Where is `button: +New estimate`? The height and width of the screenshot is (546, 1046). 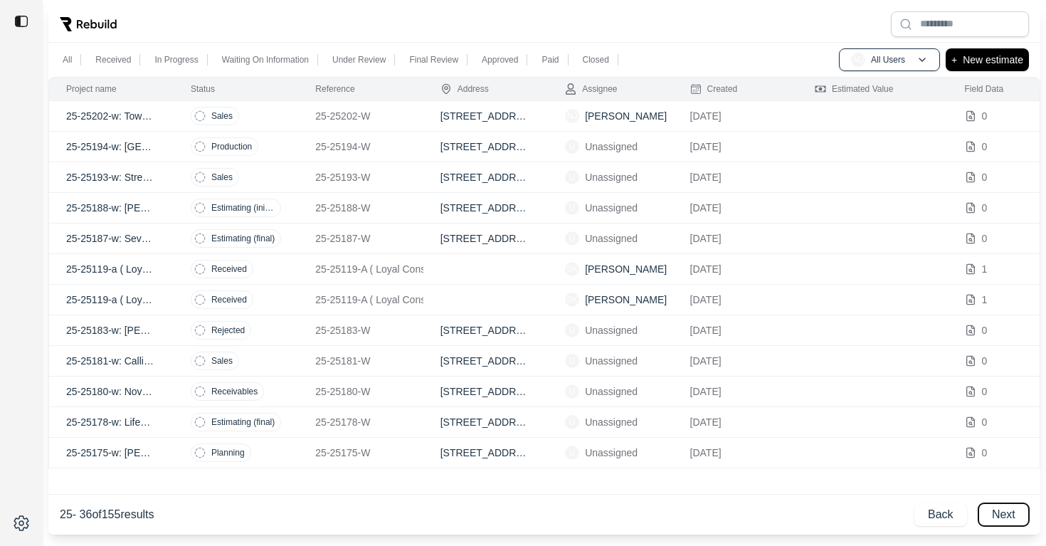
button: +New estimate is located at coordinates (987, 60).